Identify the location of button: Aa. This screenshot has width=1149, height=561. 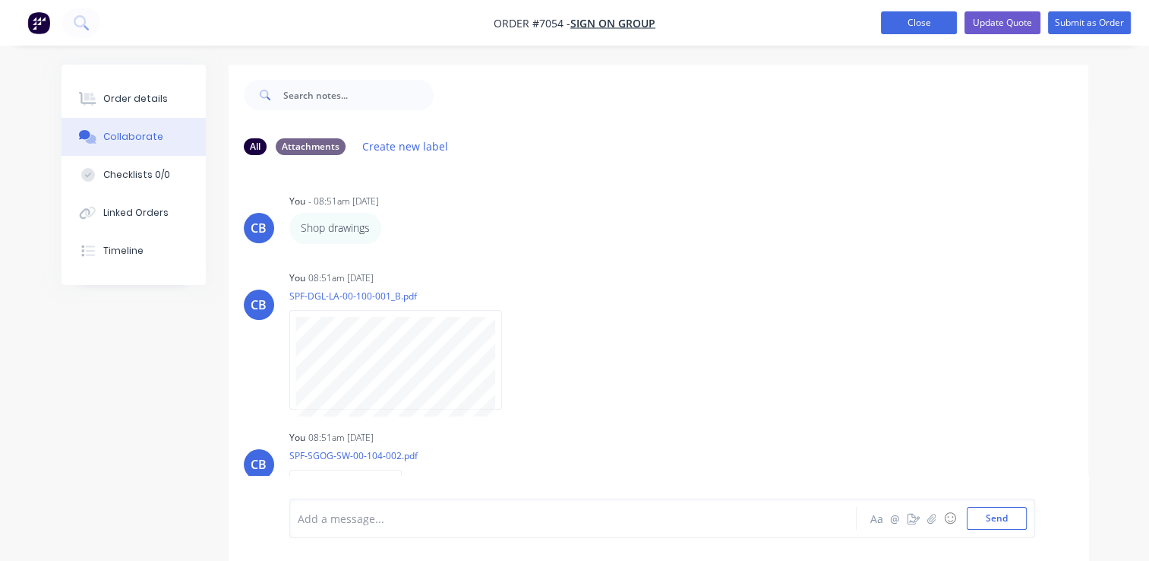
(877, 518).